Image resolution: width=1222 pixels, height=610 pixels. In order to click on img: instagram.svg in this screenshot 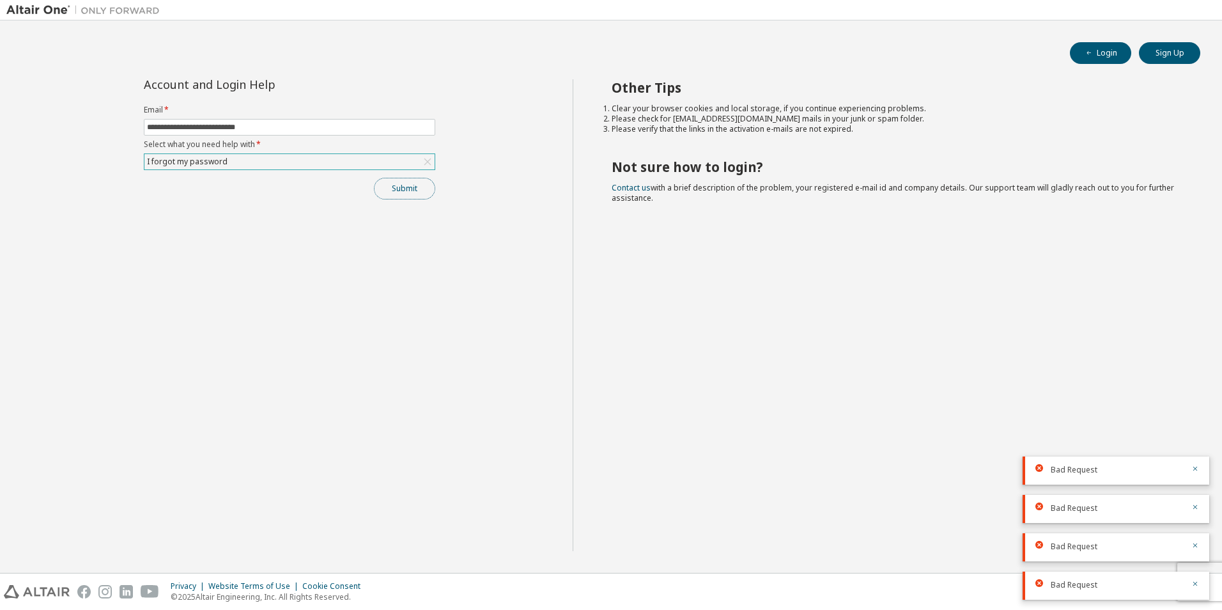, I will do `click(105, 591)`.